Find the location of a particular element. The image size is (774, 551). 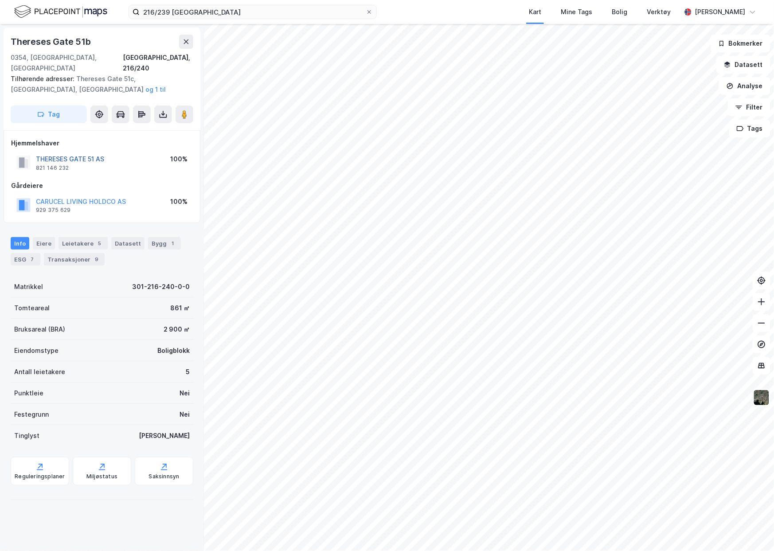

div: Kontrollprogram for chat is located at coordinates (752, 530).